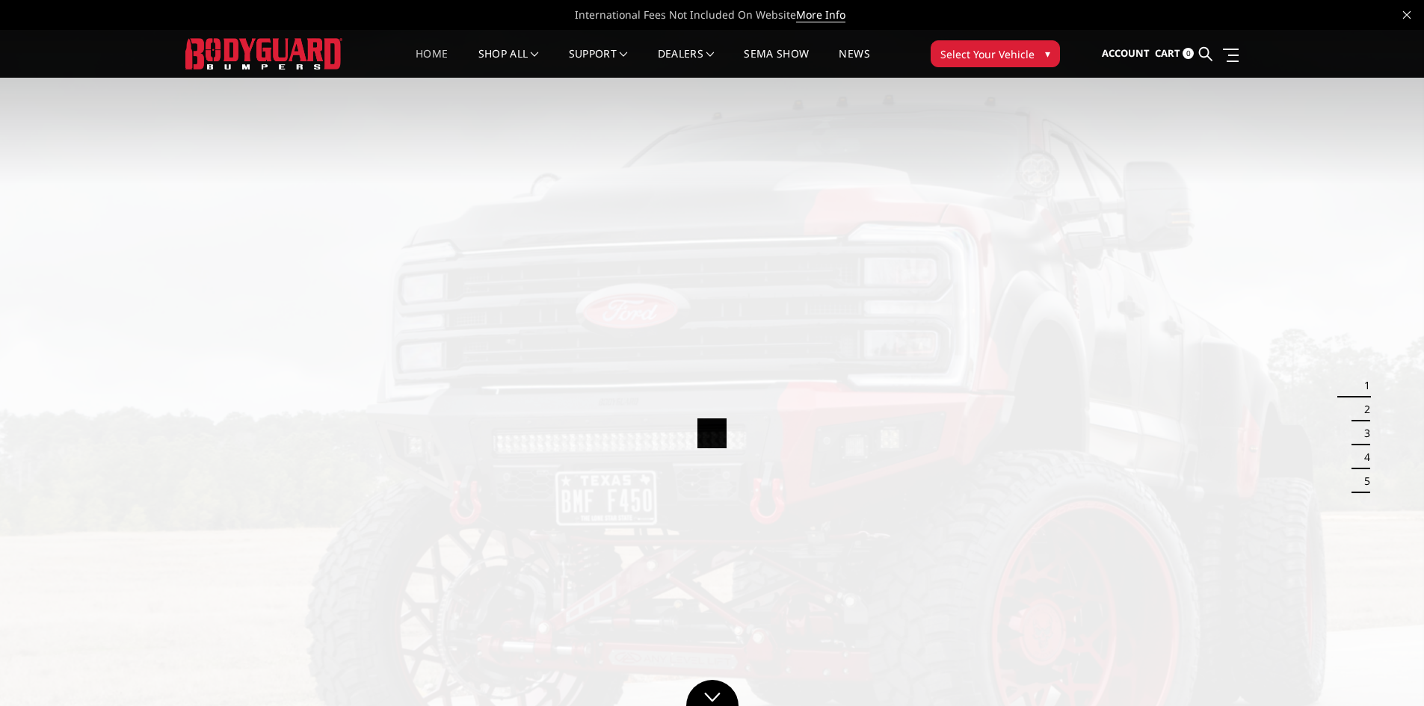 The image size is (1424, 706). What do you see at coordinates (854, 63) in the screenshot?
I see `a: News` at bounding box center [854, 63].